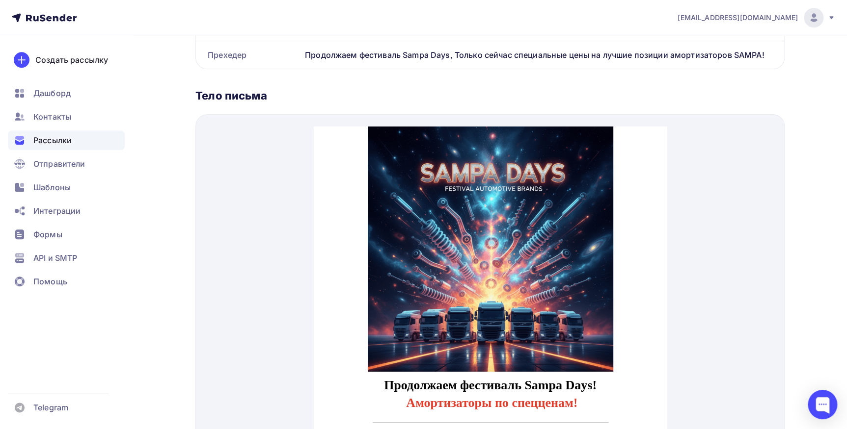 The height and width of the screenshot is (429, 847). I want to click on p: Пришло время позаботиться о комфорте и безопасности вашего грузовика!, so click(177, 324).